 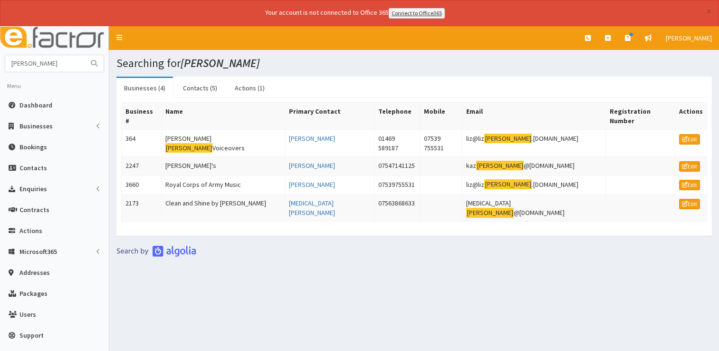 I want to click on td: 07563868633, so click(x=397, y=208).